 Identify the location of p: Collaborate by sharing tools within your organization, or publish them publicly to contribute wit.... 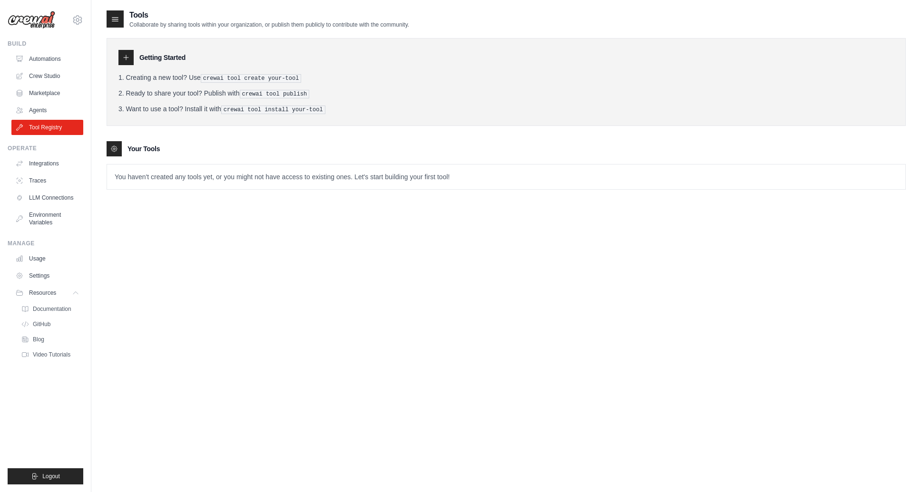
(269, 25).